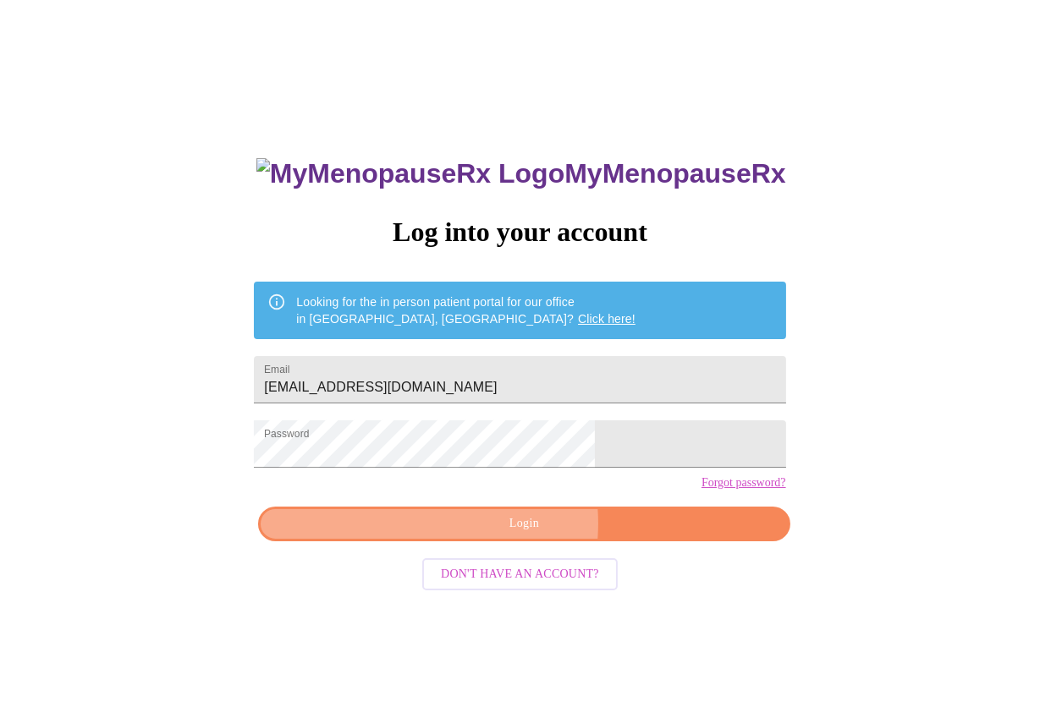 This screenshot has width=1040, height=707. What do you see at coordinates (520, 575) in the screenshot?
I see `span: Don't have an account?` at bounding box center [520, 575].